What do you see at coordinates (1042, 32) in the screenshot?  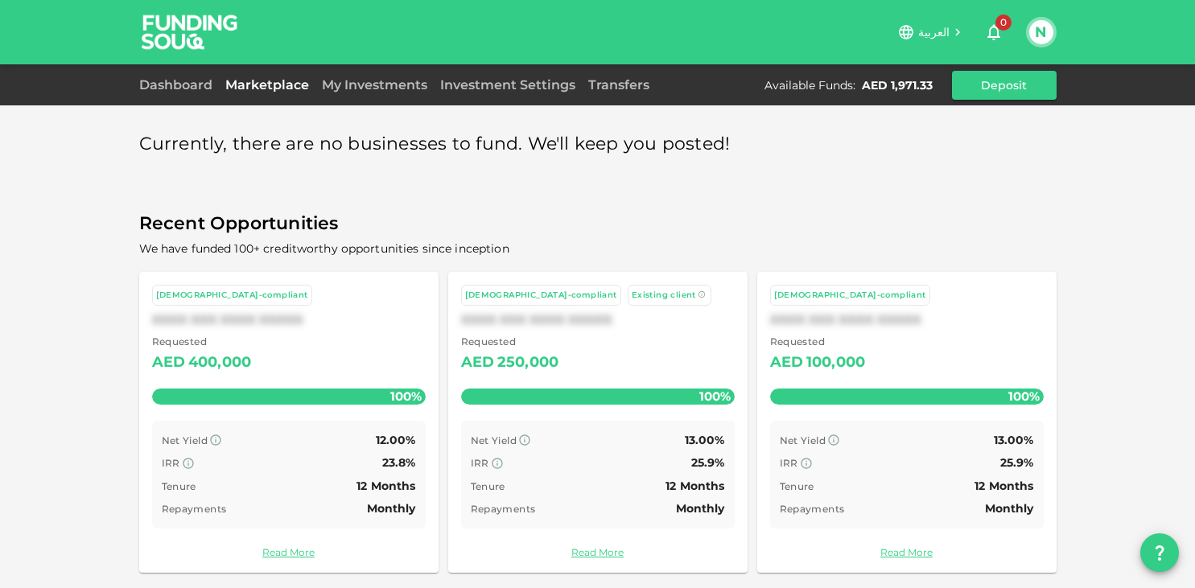 I see `button: N` at bounding box center [1042, 32].